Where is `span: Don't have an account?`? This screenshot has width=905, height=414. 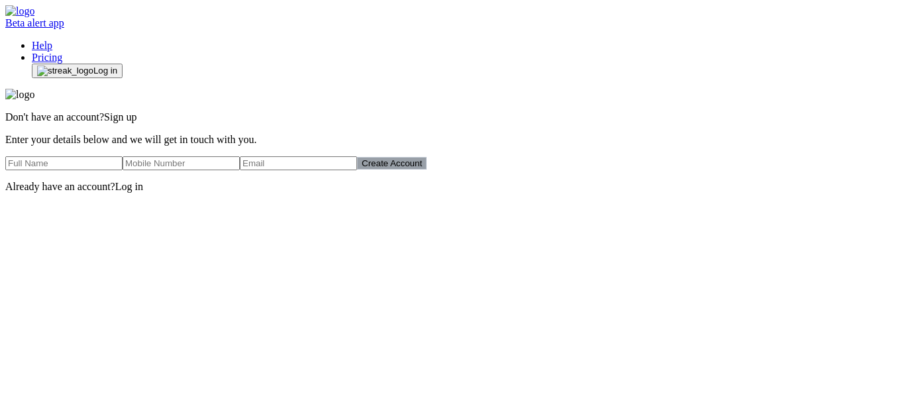 span: Don't have an account? is located at coordinates (54, 117).